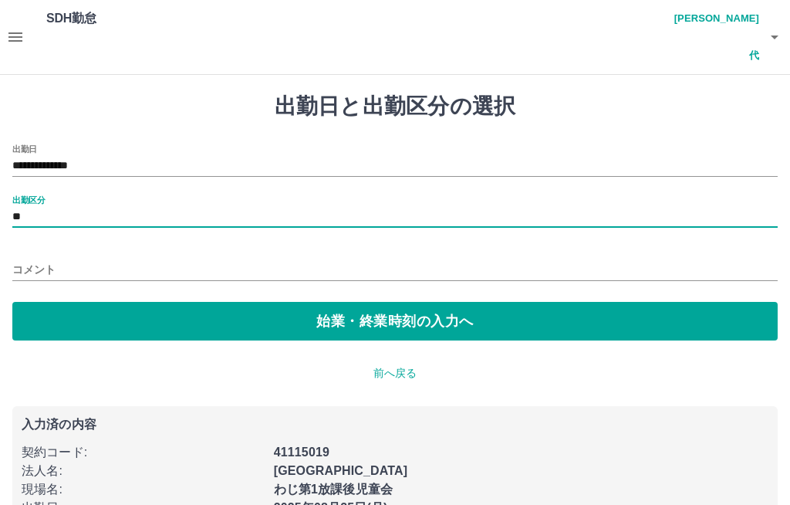 This screenshot has width=790, height=505. Describe the element at coordinates (302, 451) in the screenshot. I see `b: 41115019` at that location.